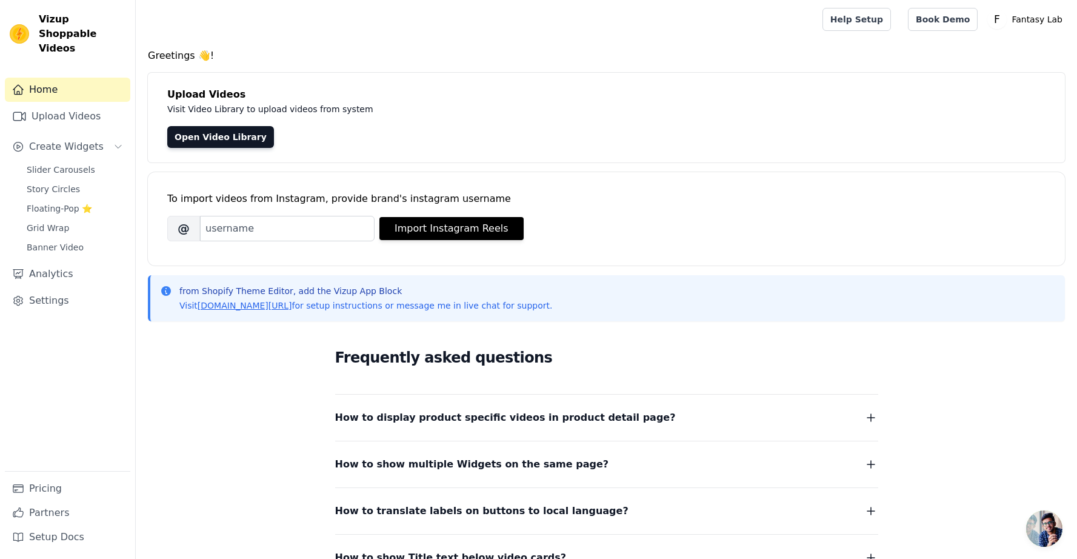 Image resolution: width=1077 pixels, height=559 pixels. I want to click on button: F Fantasy Lab, so click(1027, 19).